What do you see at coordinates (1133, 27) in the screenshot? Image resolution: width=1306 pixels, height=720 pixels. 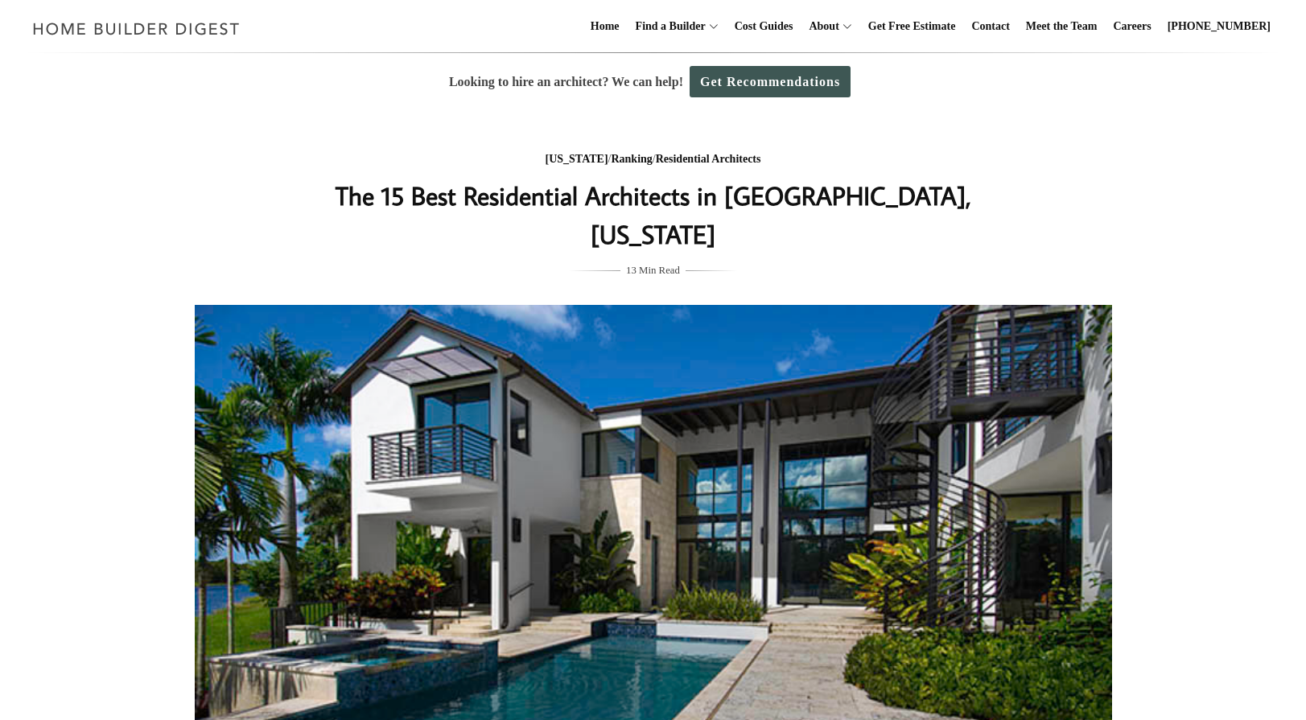 I see `a: Careers` at bounding box center [1133, 27].